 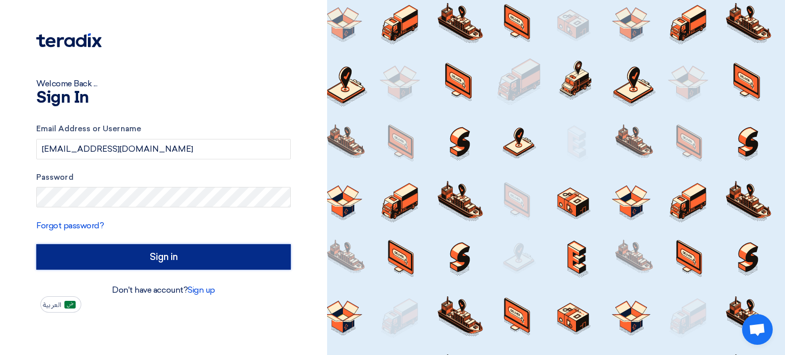 I want to click on img: ar-AR.png, so click(x=70, y=304).